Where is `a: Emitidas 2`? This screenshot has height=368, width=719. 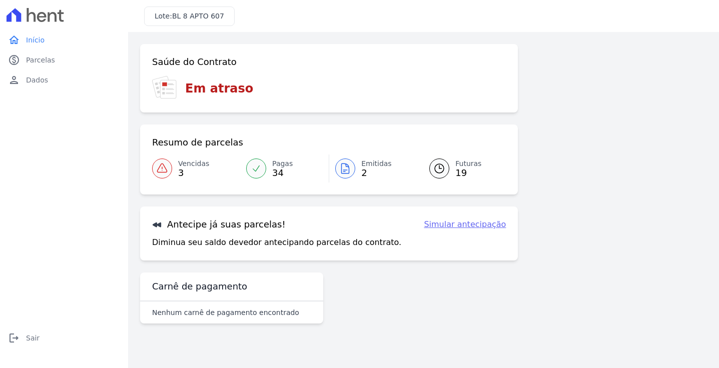 a: Emitidas 2 is located at coordinates (373, 169).